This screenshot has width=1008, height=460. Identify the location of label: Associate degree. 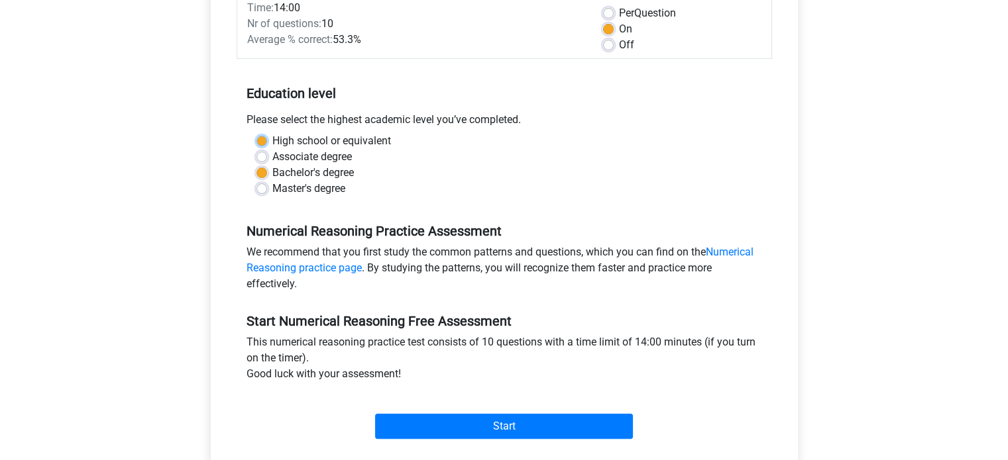
(312, 157).